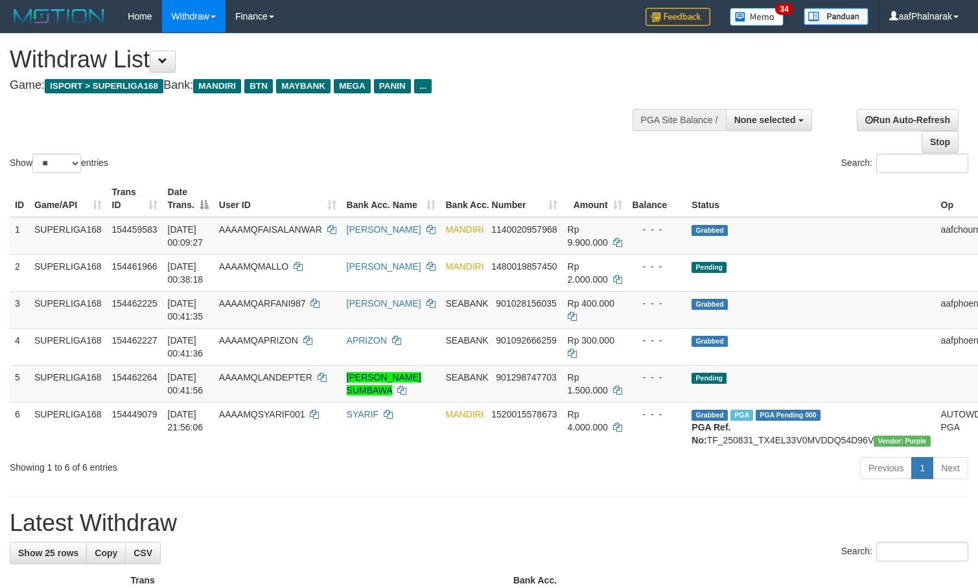 The width and height of the screenshot is (978, 588). I want to click on span: 154462227, so click(135, 340).